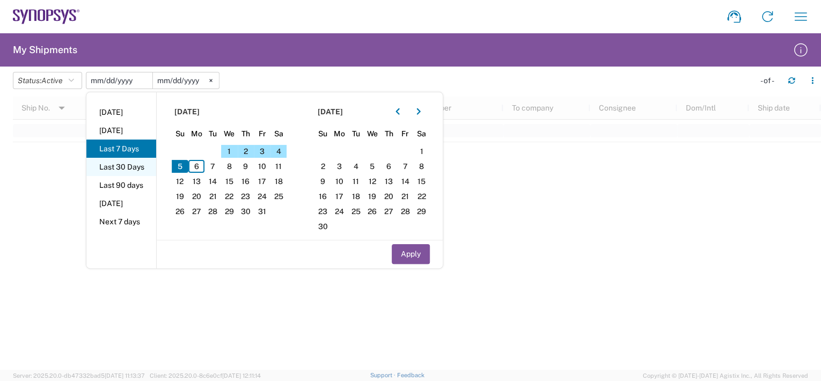  What do you see at coordinates (121, 222) in the screenshot?
I see `li: Next 7 days` at bounding box center [121, 222].